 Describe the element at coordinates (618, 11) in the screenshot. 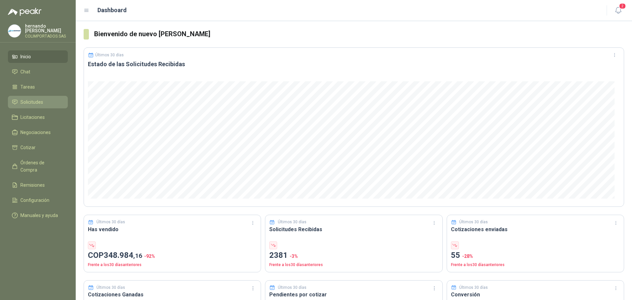

I see `button: 2` at that location.